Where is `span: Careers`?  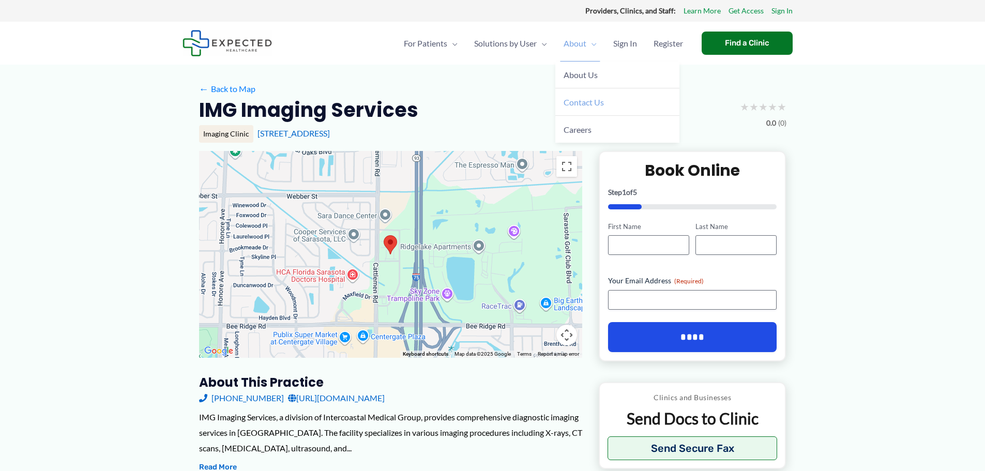
span: Careers is located at coordinates (577, 129).